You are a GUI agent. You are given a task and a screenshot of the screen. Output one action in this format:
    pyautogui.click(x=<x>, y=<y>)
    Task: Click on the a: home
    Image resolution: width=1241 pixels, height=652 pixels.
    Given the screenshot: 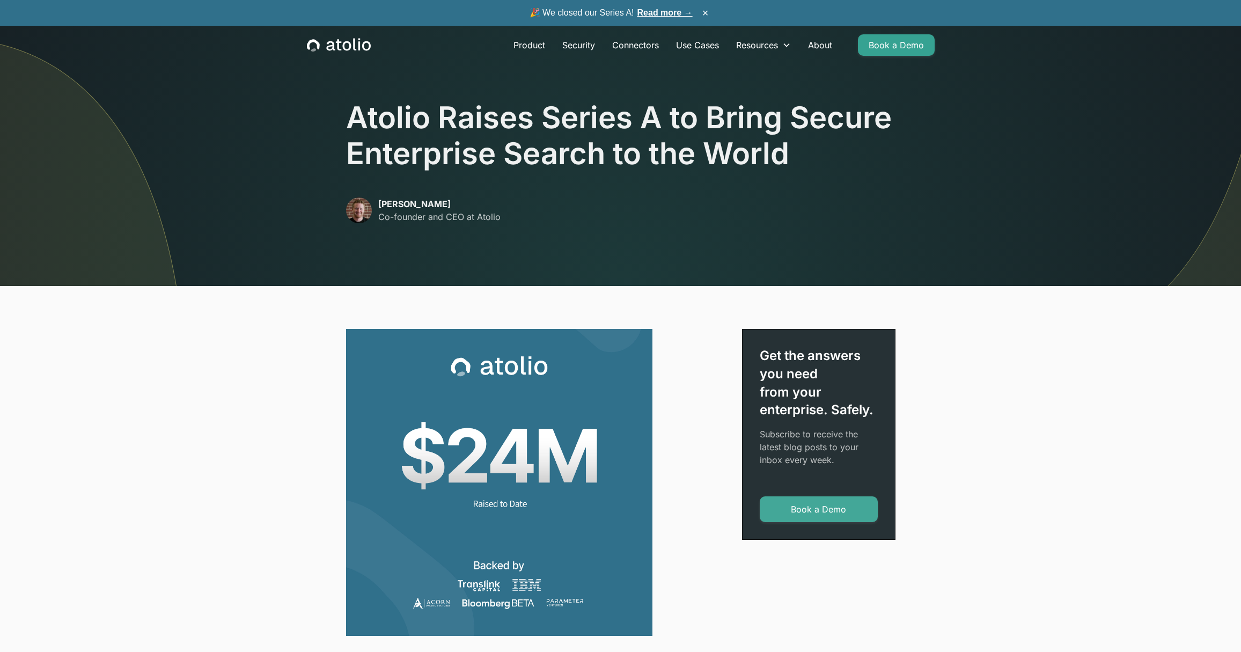 What is the action you would take?
    pyautogui.click(x=339, y=45)
    